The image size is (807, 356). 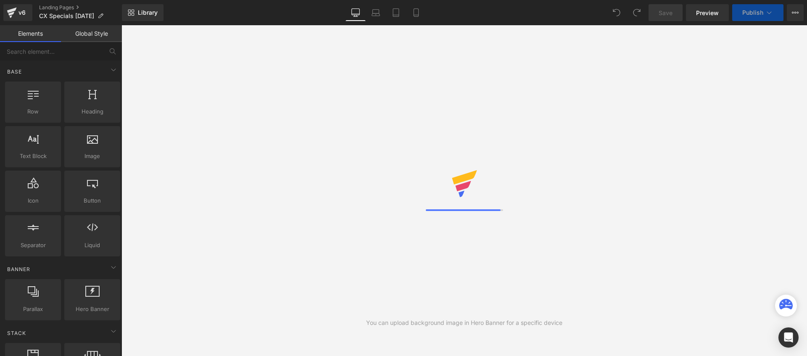 I want to click on button: More, so click(x=795, y=13).